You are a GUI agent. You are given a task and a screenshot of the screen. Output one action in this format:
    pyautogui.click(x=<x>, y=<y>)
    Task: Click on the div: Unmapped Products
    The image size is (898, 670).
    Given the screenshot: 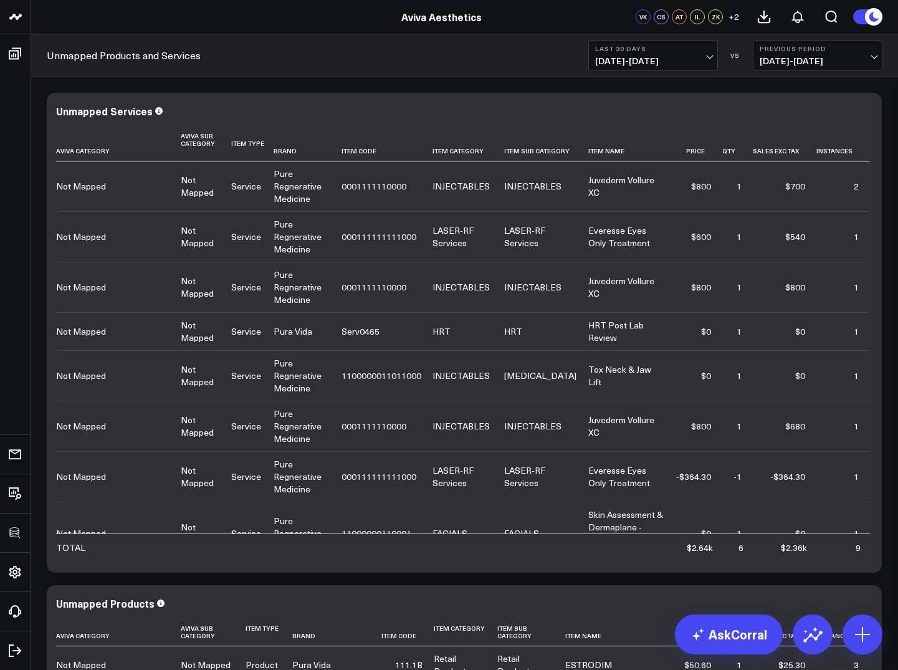 What is the action you would take?
    pyautogui.click(x=105, y=603)
    